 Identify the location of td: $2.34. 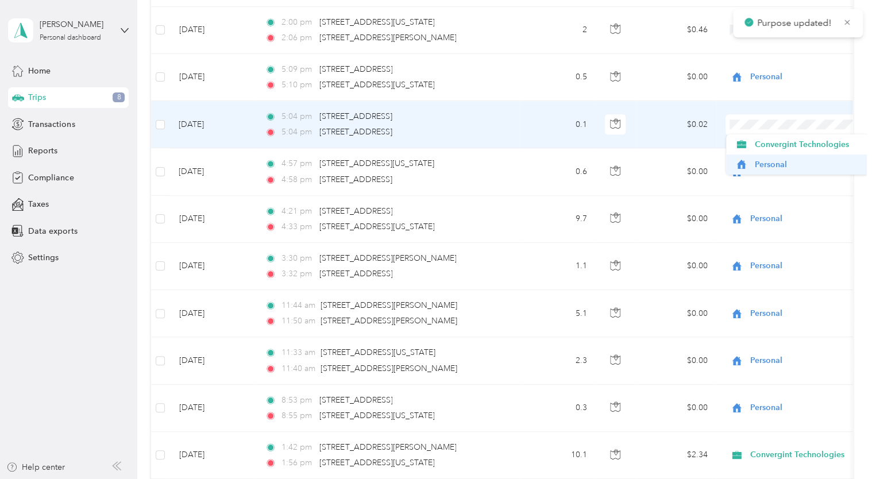
(676, 456).